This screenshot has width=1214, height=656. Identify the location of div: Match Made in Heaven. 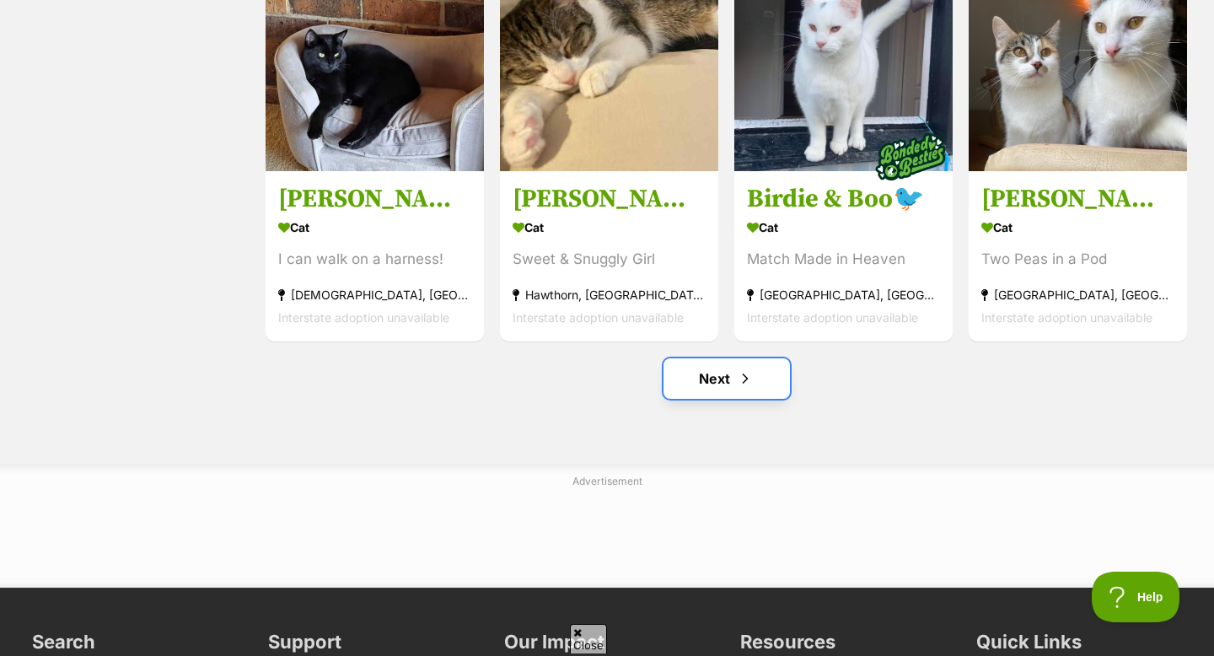
(843, 259).